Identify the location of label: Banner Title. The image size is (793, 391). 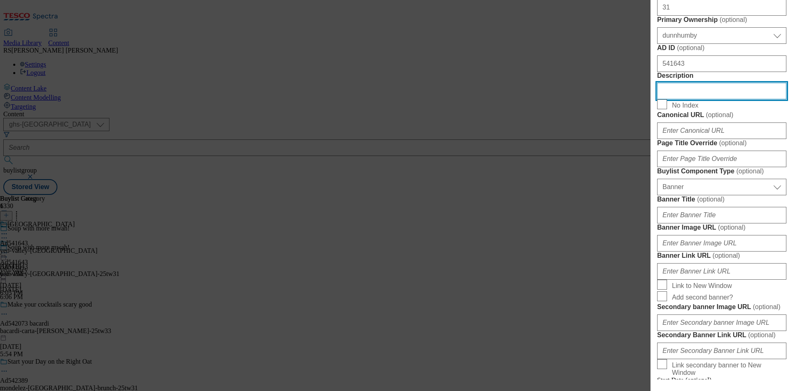
(722, 199).